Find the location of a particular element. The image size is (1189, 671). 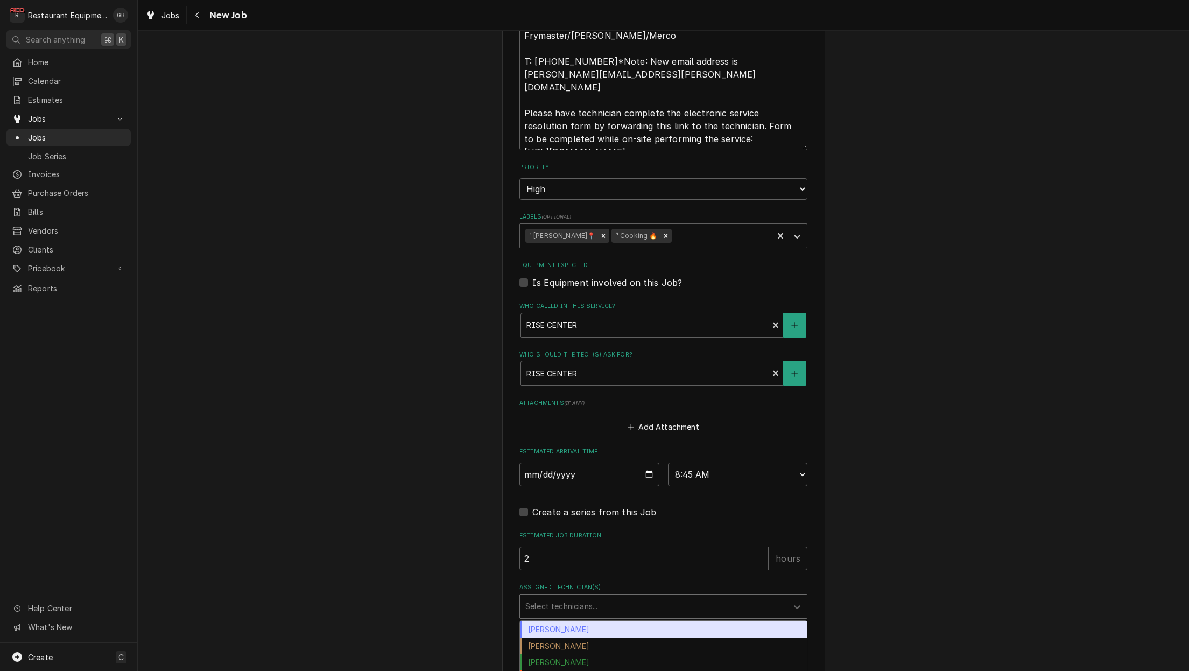

div: Who called in this service? is located at coordinates (663, 319).